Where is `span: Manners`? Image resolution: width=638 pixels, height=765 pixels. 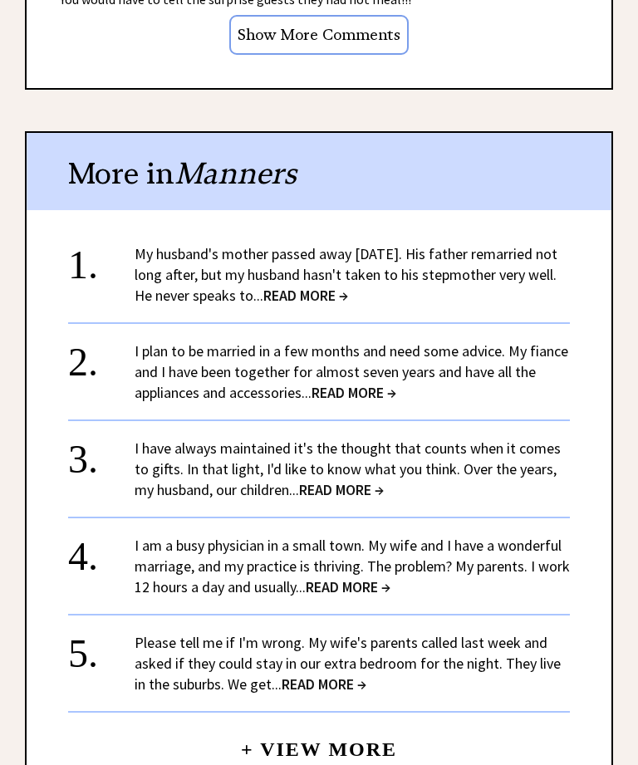 span: Manners is located at coordinates (235, 174).